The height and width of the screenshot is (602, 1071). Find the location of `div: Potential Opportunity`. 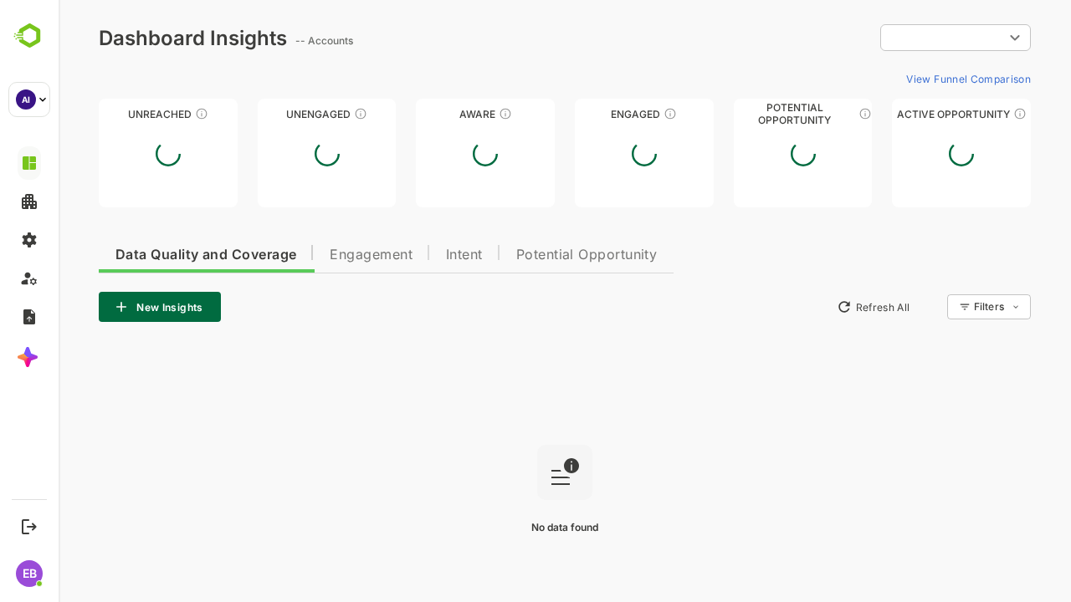

div: Potential Opportunity is located at coordinates (744, 114).